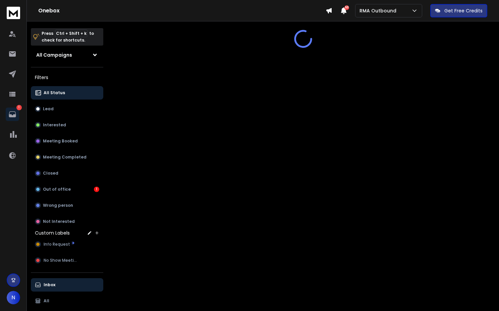 The width and height of the screenshot is (499, 311). Describe the element at coordinates (61, 261) in the screenshot. I see `span: No Show Meeting` at that location.